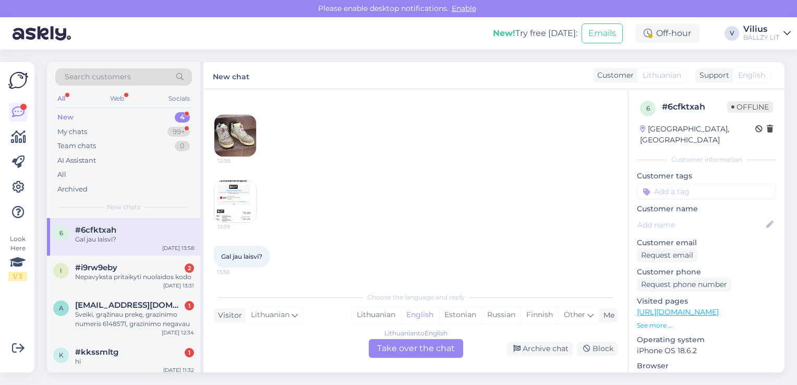  I want to click on div: AI Assistant, so click(77, 161).